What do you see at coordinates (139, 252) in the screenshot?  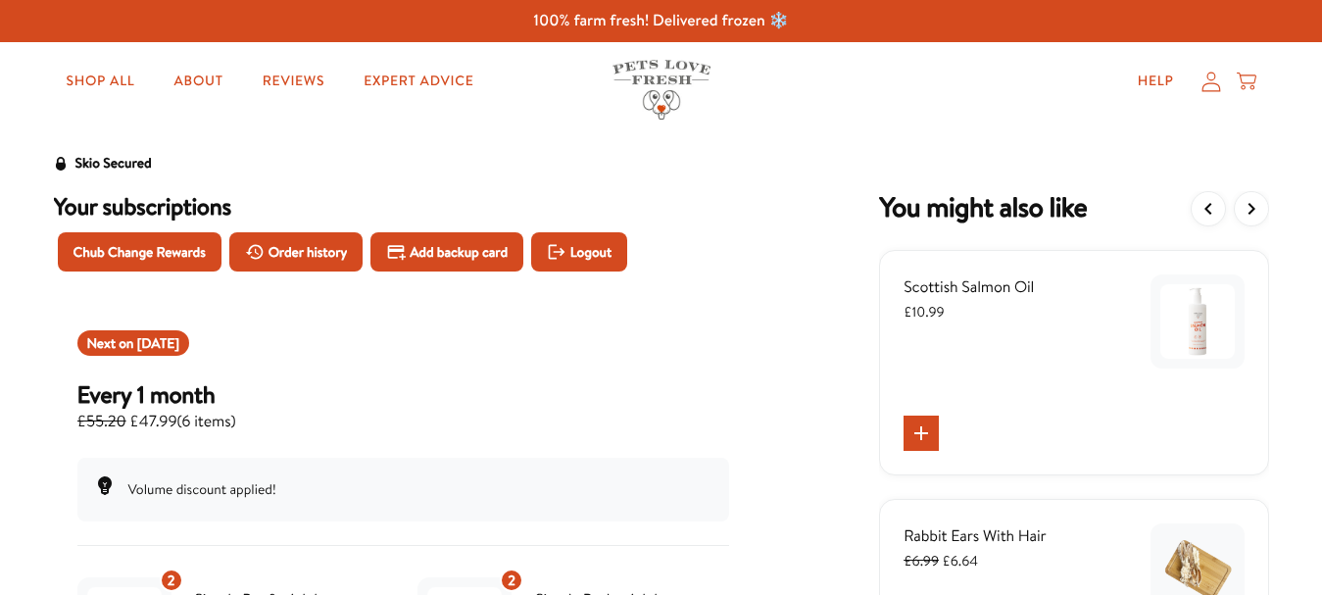 I see `span: Chub Change Rewards` at bounding box center [139, 252].